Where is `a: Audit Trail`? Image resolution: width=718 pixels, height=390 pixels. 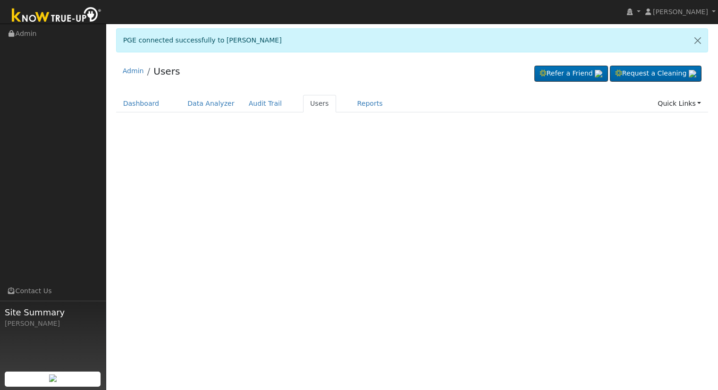
a: Audit Trail is located at coordinates (265, 103).